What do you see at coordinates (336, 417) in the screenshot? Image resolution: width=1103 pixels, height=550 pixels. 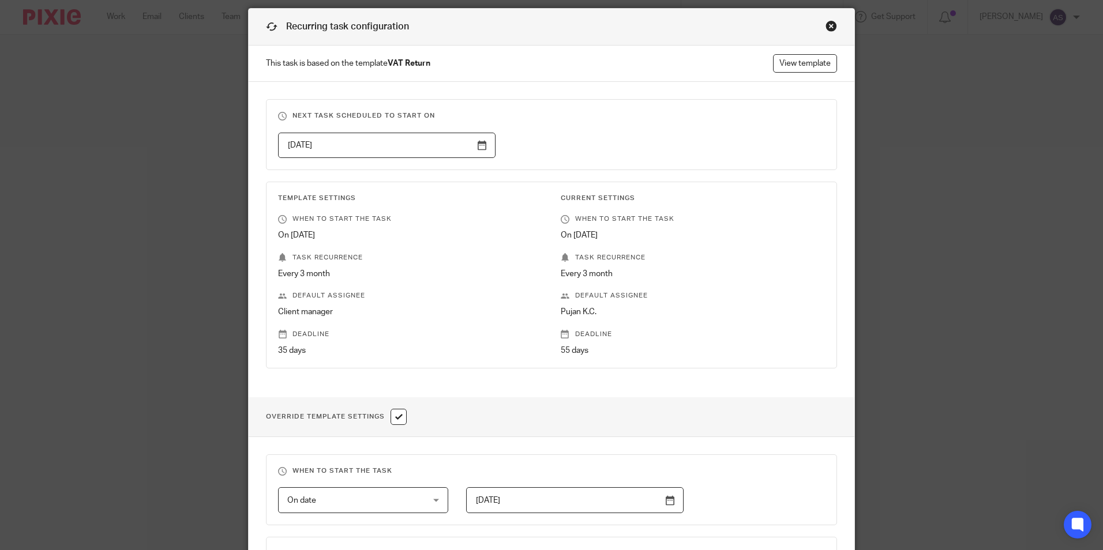 I see `h1: Override Template Settings` at bounding box center [336, 417].